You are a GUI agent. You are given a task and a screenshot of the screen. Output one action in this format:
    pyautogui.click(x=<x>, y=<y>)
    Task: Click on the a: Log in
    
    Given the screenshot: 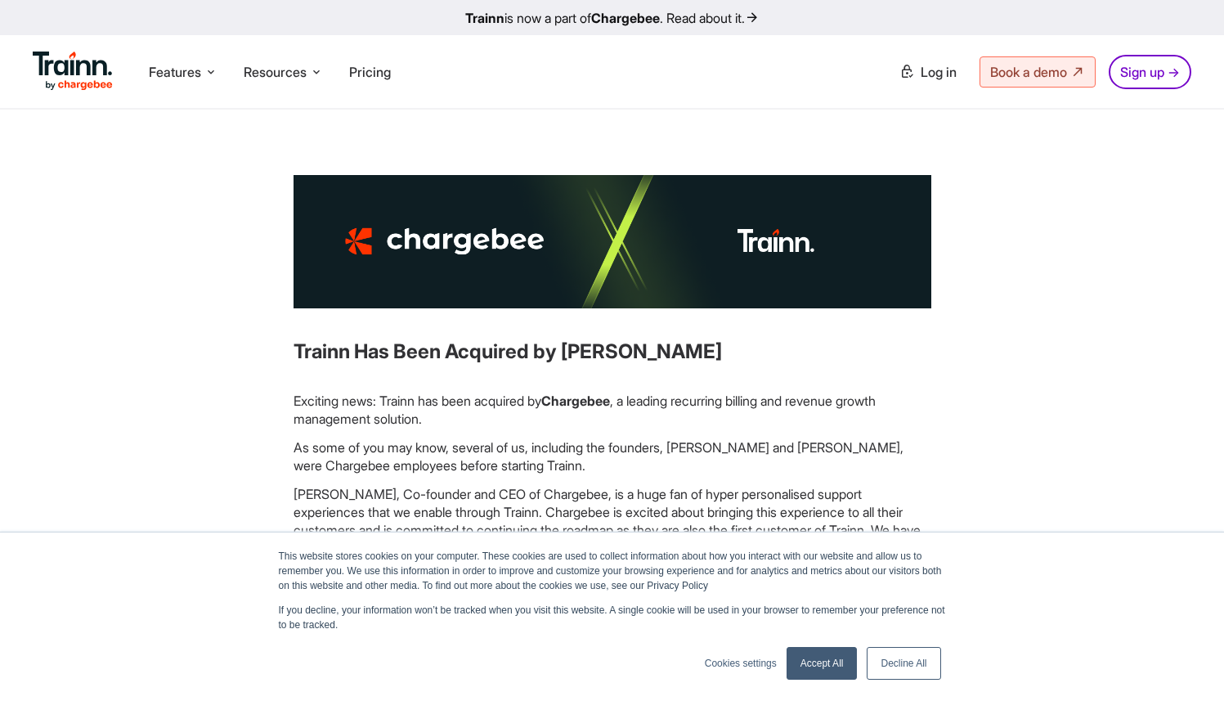 What is the action you would take?
    pyautogui.click(x=928, y=72)
    